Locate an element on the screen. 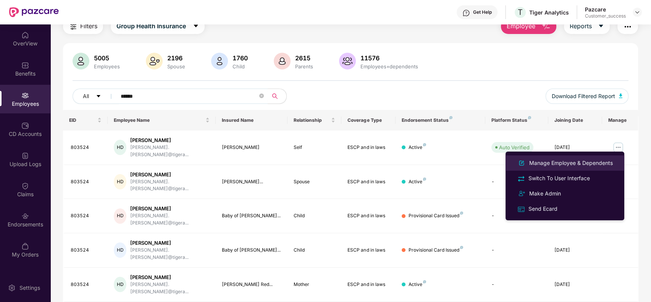  span: search is located at coordinates (275, 96).